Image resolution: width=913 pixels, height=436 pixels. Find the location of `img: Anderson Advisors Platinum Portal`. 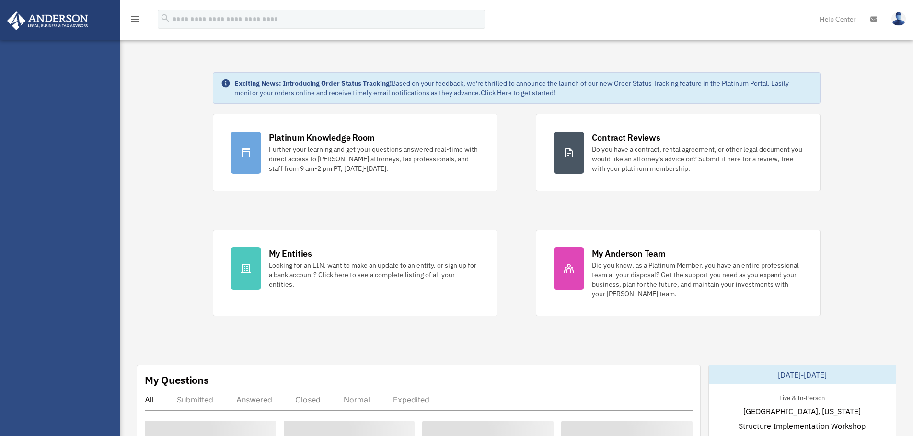

img: Anderson Advisors Platinum Portal is located at coordinates (47, 21).